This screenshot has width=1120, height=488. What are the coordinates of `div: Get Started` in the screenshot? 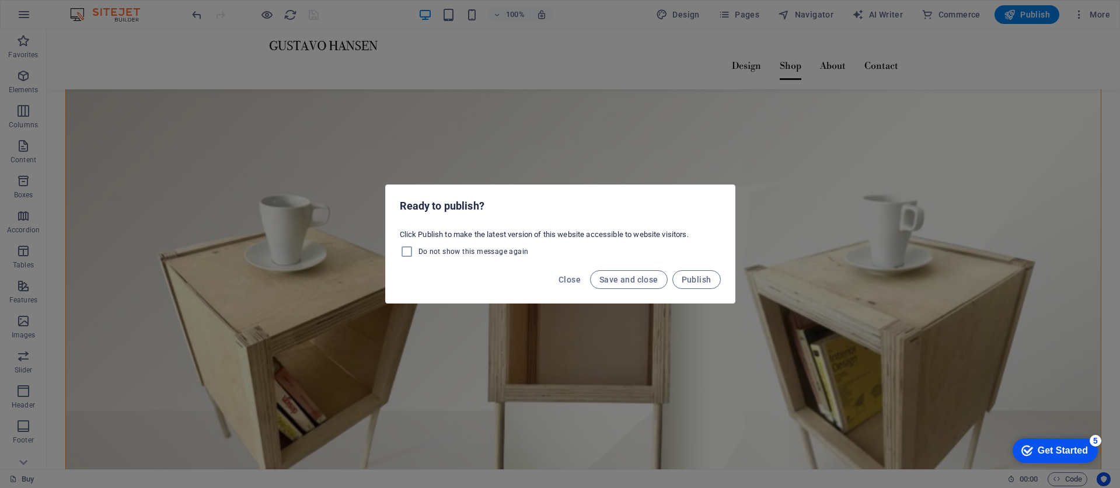 It's located at (60, 18).